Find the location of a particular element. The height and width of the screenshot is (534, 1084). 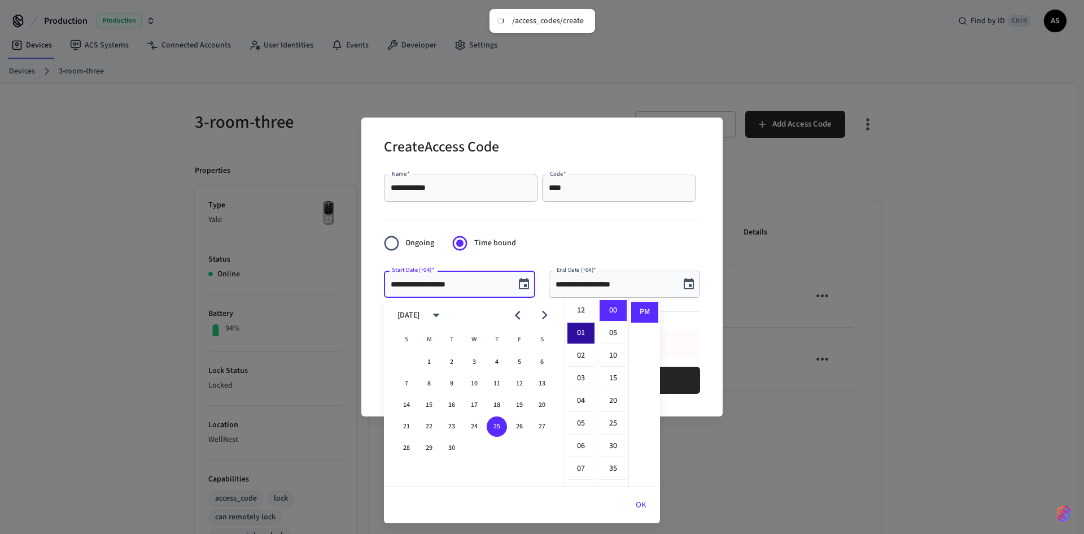

span: Tuesday is located at coordinates (452, 339).